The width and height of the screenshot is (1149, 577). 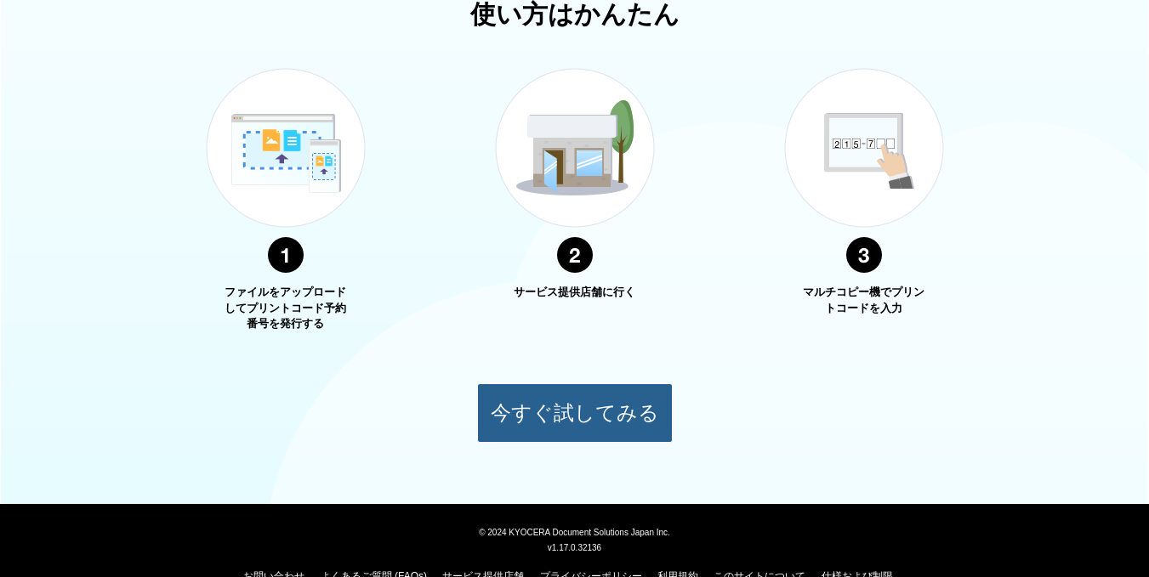 What do you see at coordinates (574, 548) in the screenshot?
I see `span: v1.17.0.32136` at bounding box center [574, 548].